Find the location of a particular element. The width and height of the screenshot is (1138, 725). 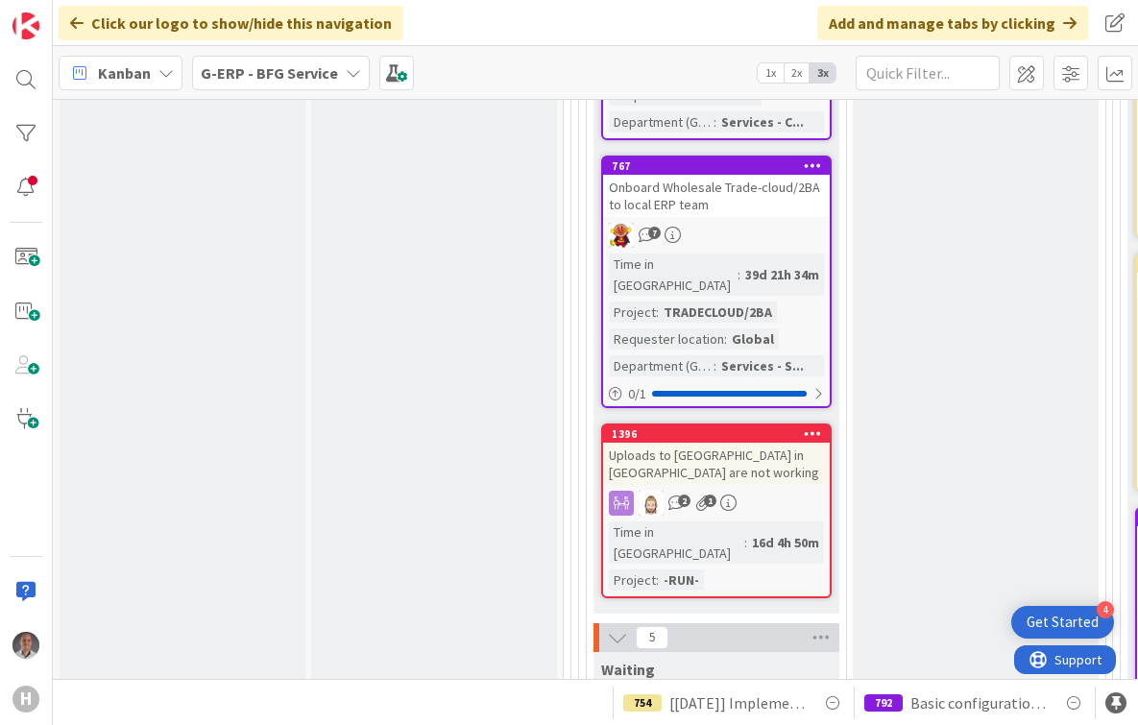

div: H is located at coordinates (26, 699).